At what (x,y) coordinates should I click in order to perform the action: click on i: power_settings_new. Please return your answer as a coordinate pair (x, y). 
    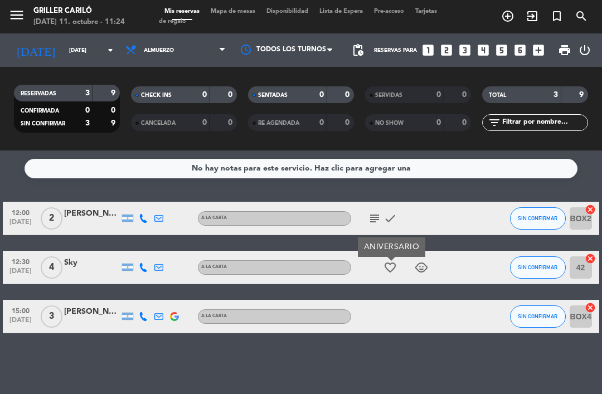
    Looking at the image, I should click on (585, 50).